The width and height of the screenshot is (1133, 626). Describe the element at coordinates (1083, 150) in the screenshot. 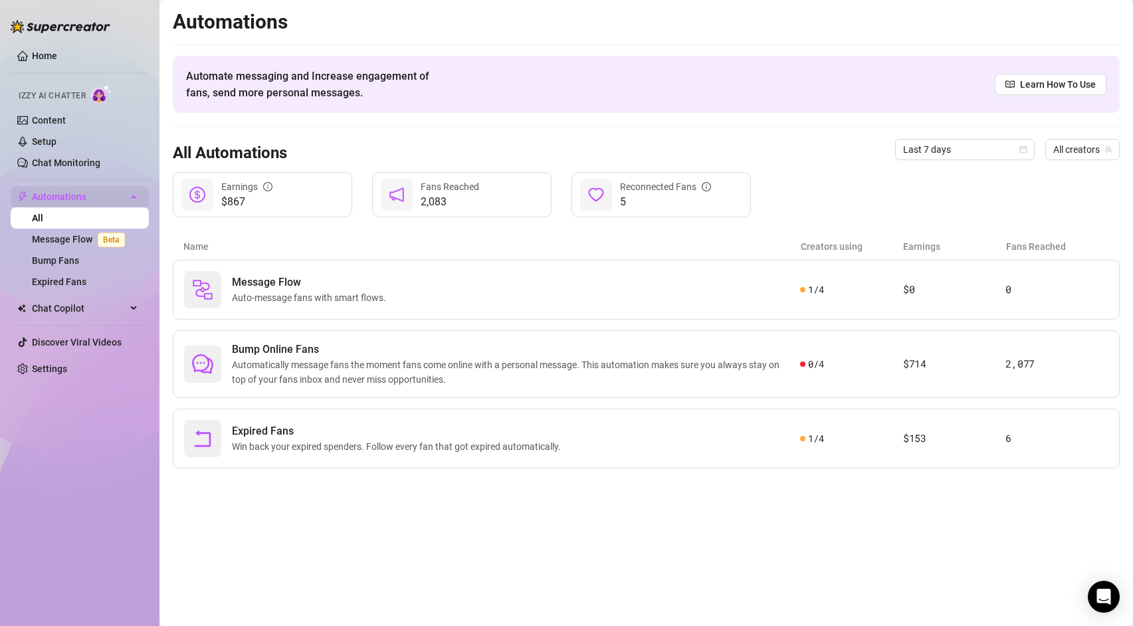

I see `span: All creators` at that location.